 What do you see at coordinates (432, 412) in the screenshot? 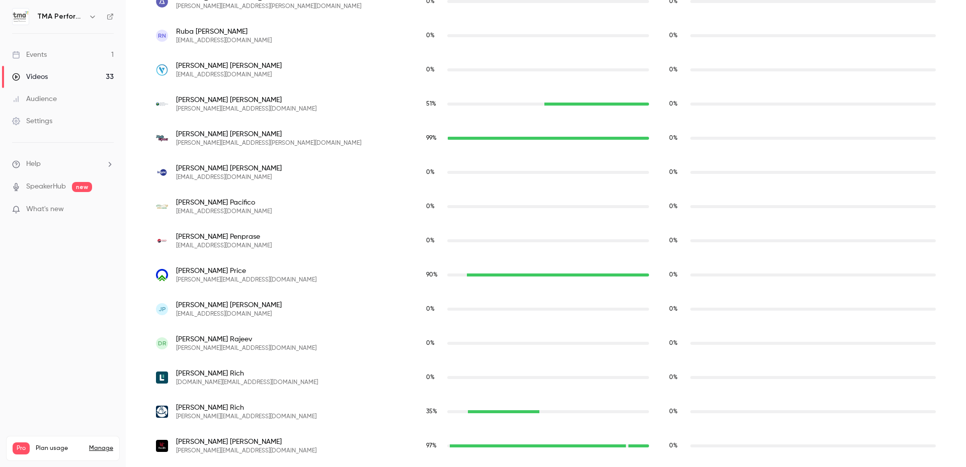
I see `span: 35 %` at bounding box center [432, 412].